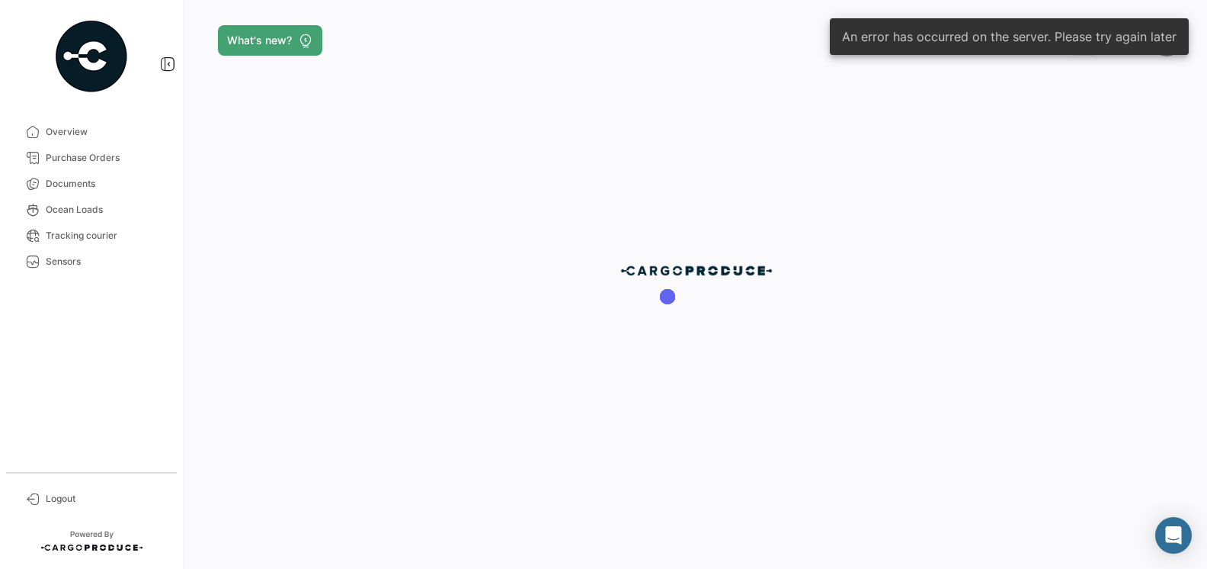  What do you see at coordinates (91, 210) in the screenshot?
I see `a: Ocean Loads` at bounding box center [91, 210].